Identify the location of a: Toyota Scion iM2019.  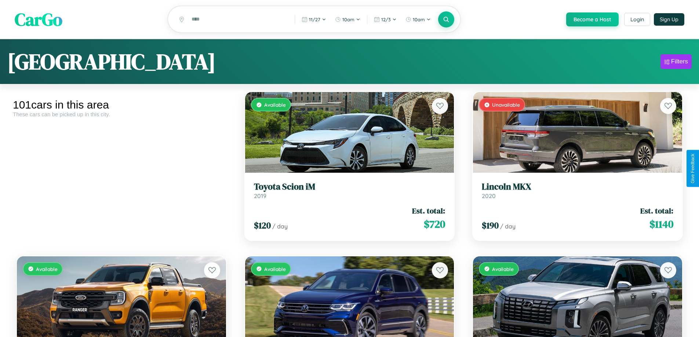
(350, 190).